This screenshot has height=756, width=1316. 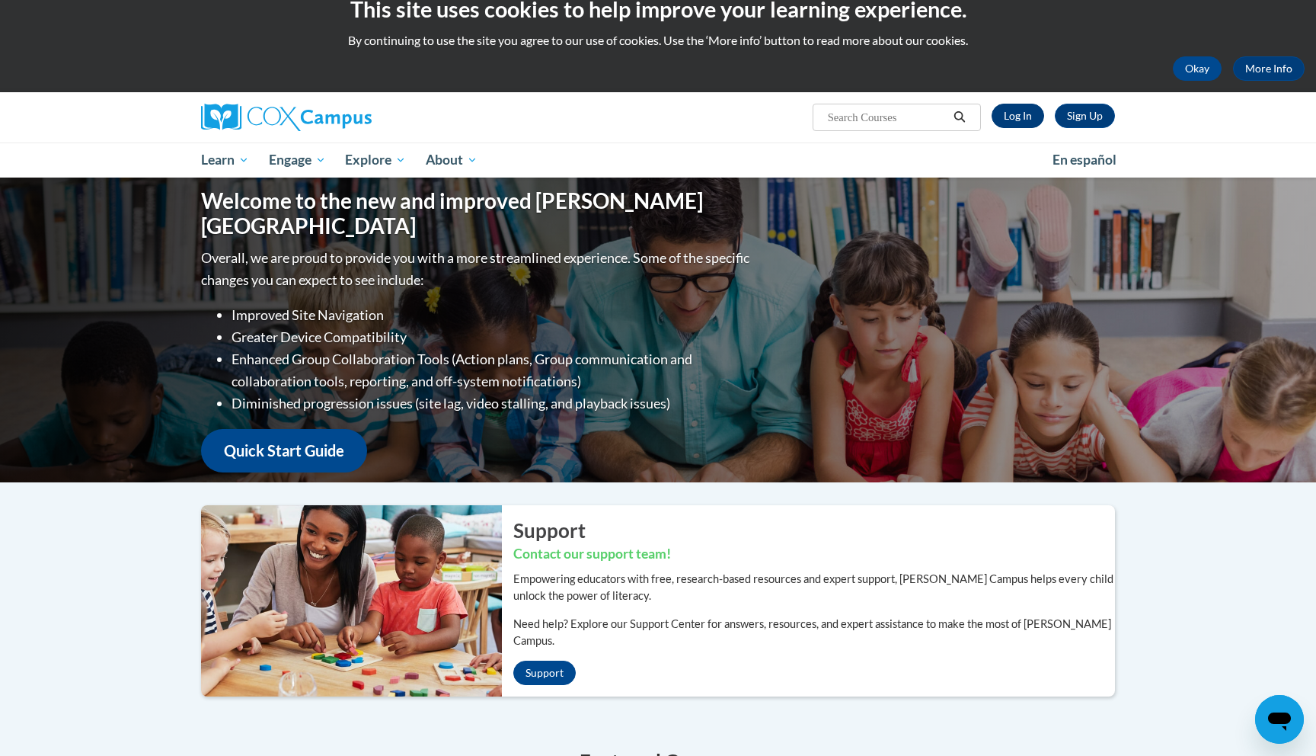 What do you see at coordinates (346, 117) in the screenshot?
I see `a: Cox Campus` at bounding box center [346, 117].